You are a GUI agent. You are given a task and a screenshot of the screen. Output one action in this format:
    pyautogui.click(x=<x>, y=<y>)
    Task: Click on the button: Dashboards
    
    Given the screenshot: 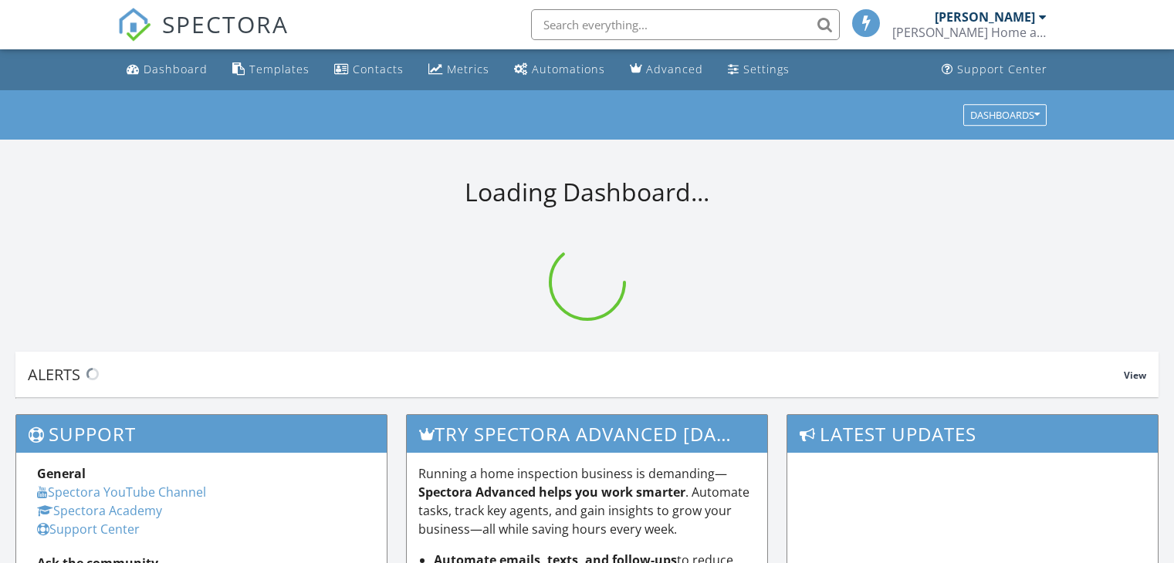 What is the action you would take?
    pyautogui.click(x=1005, y=115)
    